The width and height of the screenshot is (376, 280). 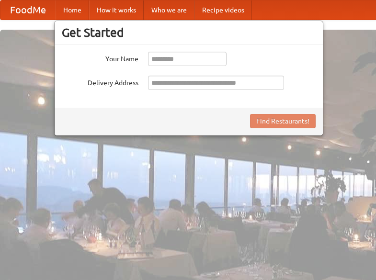 What do you see at coordinates (189, 33) in the screenshot?
I see `h3: Get Started` at bounding box center [189, 33].